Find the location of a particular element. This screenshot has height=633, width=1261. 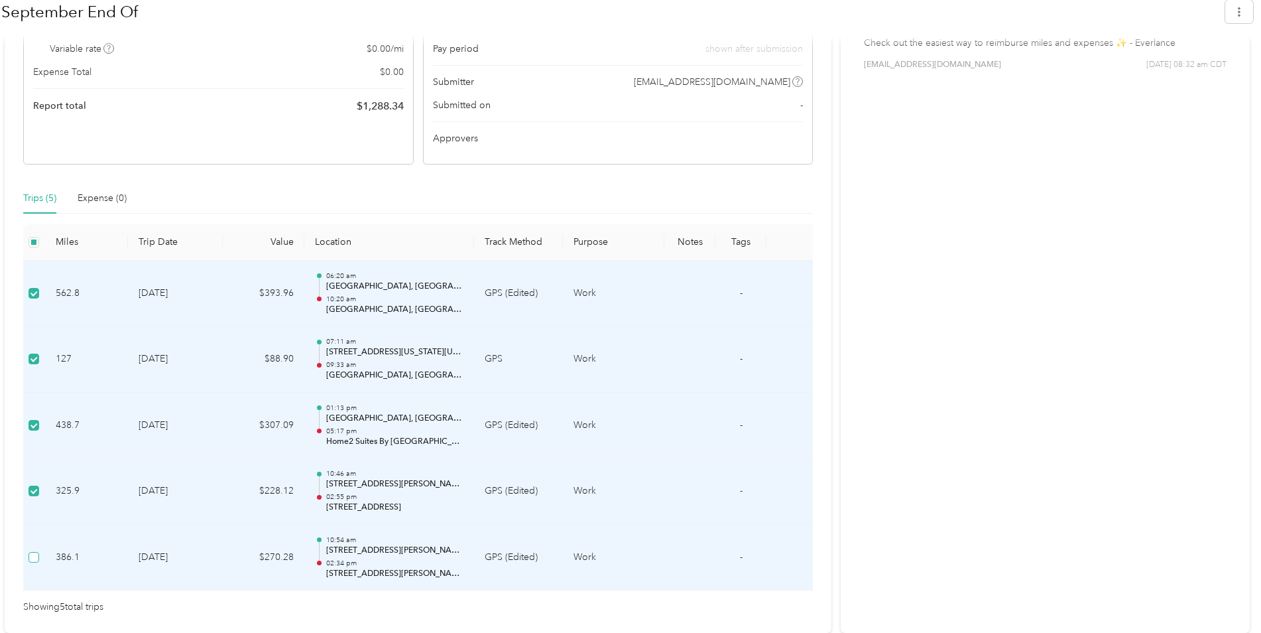

span: Approvers is located at coordinates (456, 138).